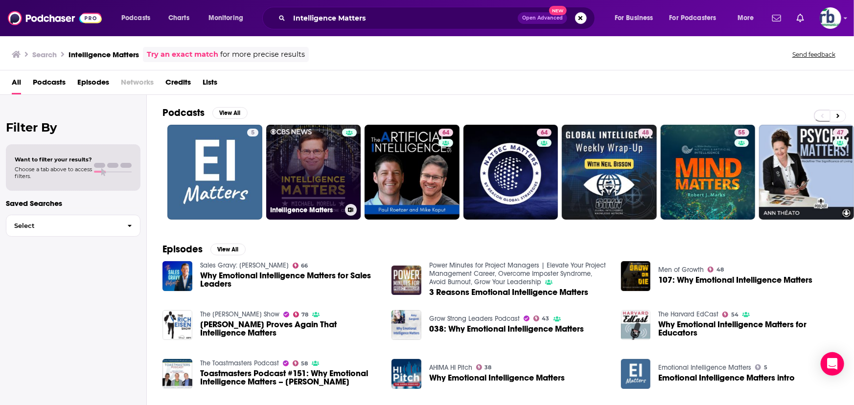 The width and height of the screenshot is (854, 405). I want to click on a: Show notifications dropdown, so click(800, 18).